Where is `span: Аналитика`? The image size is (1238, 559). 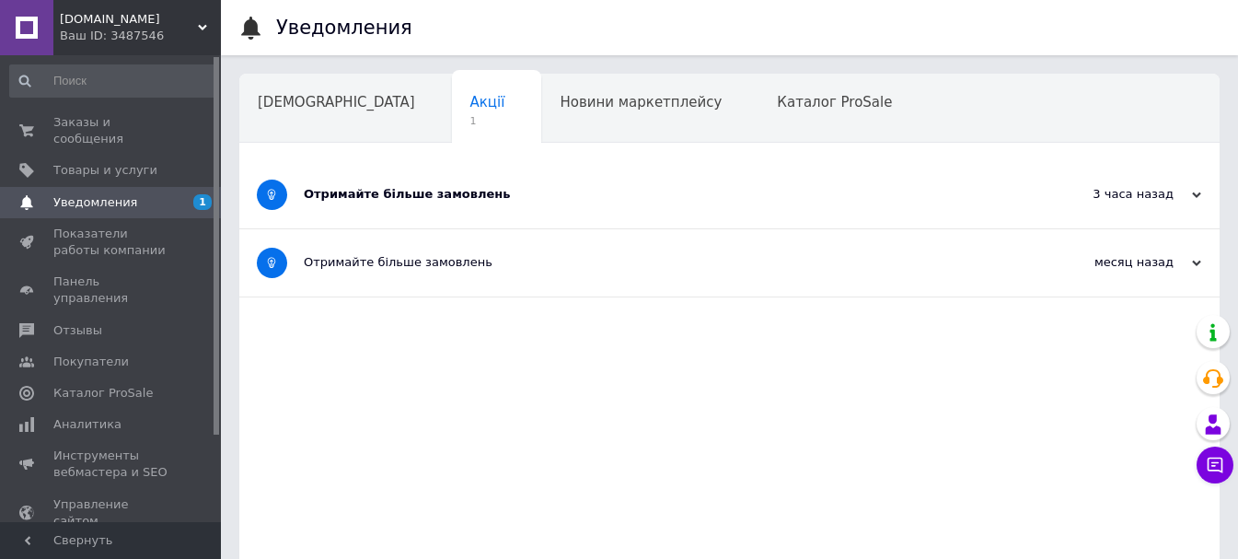
span: Аналитика is located at coordinates (87, 424).